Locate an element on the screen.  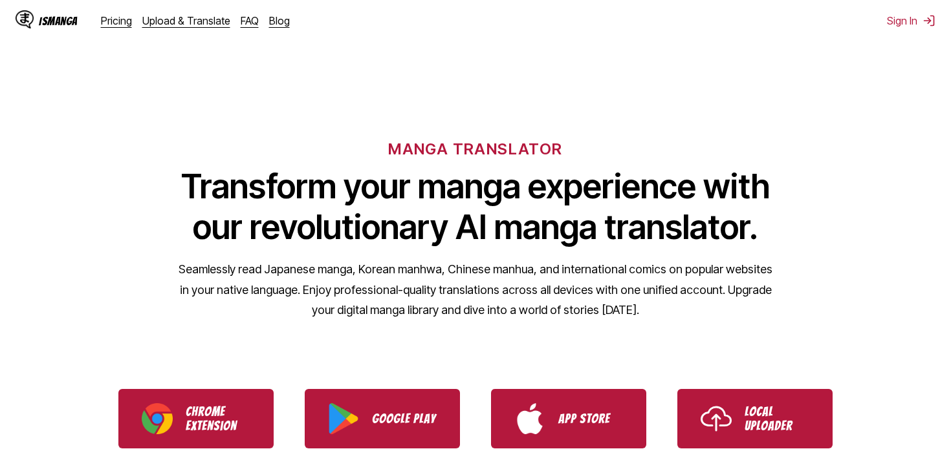
img: Upload icon is located at coordinates (716, 419).